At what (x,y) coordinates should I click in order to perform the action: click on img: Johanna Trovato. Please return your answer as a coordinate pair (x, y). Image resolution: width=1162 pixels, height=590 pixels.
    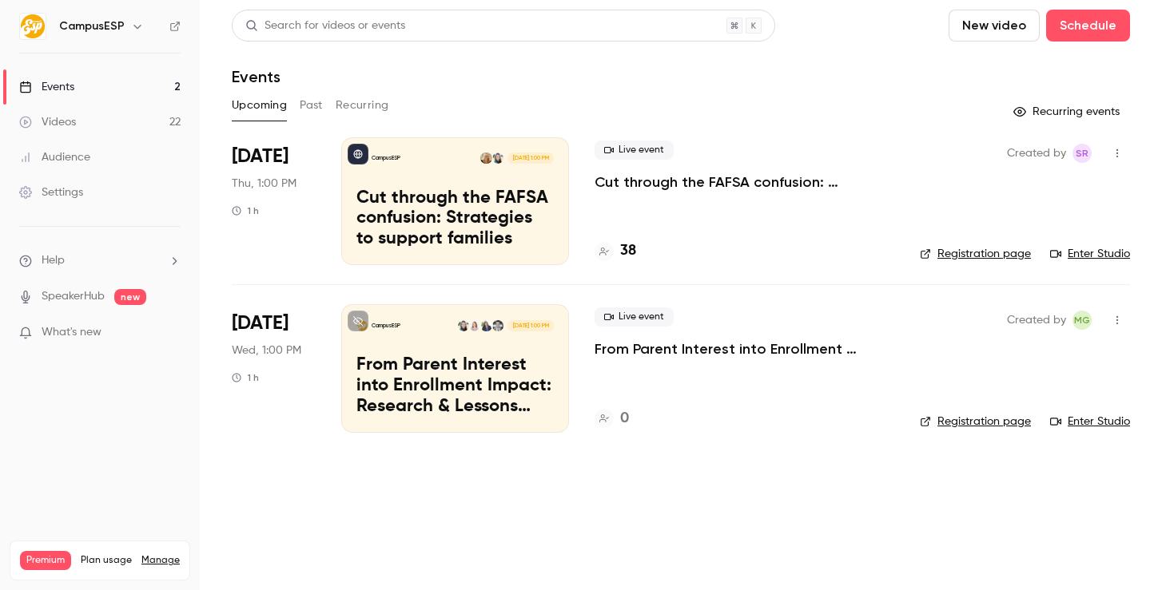
    Looking at the image, I should click on (475, 326).